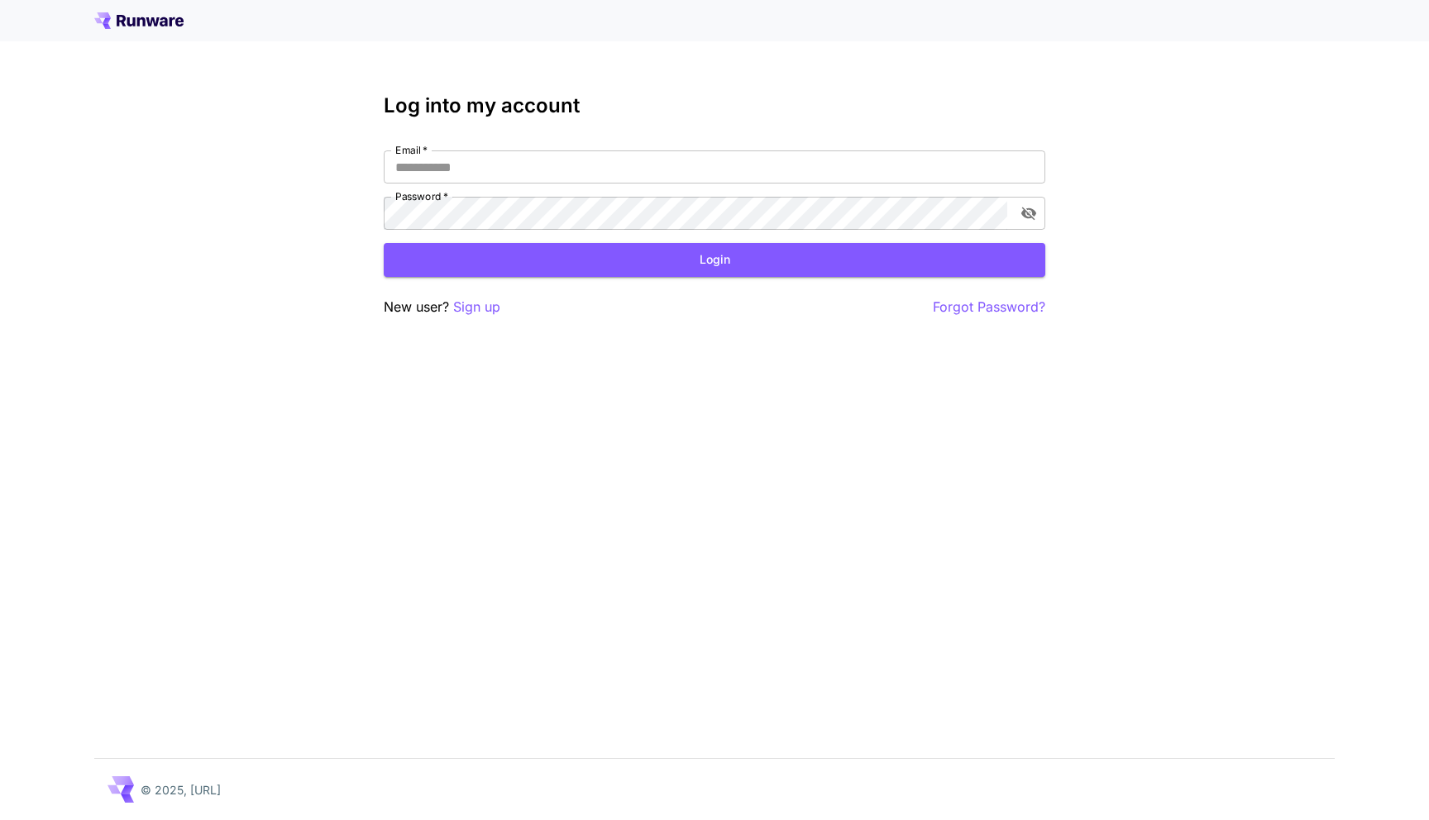 The width and height of the screenshot is (1429, 820). What do you see at coordinates (1029, 213) in the screenshot?
I see `button: toggle password visibility` at bounding box center [1029, 213].